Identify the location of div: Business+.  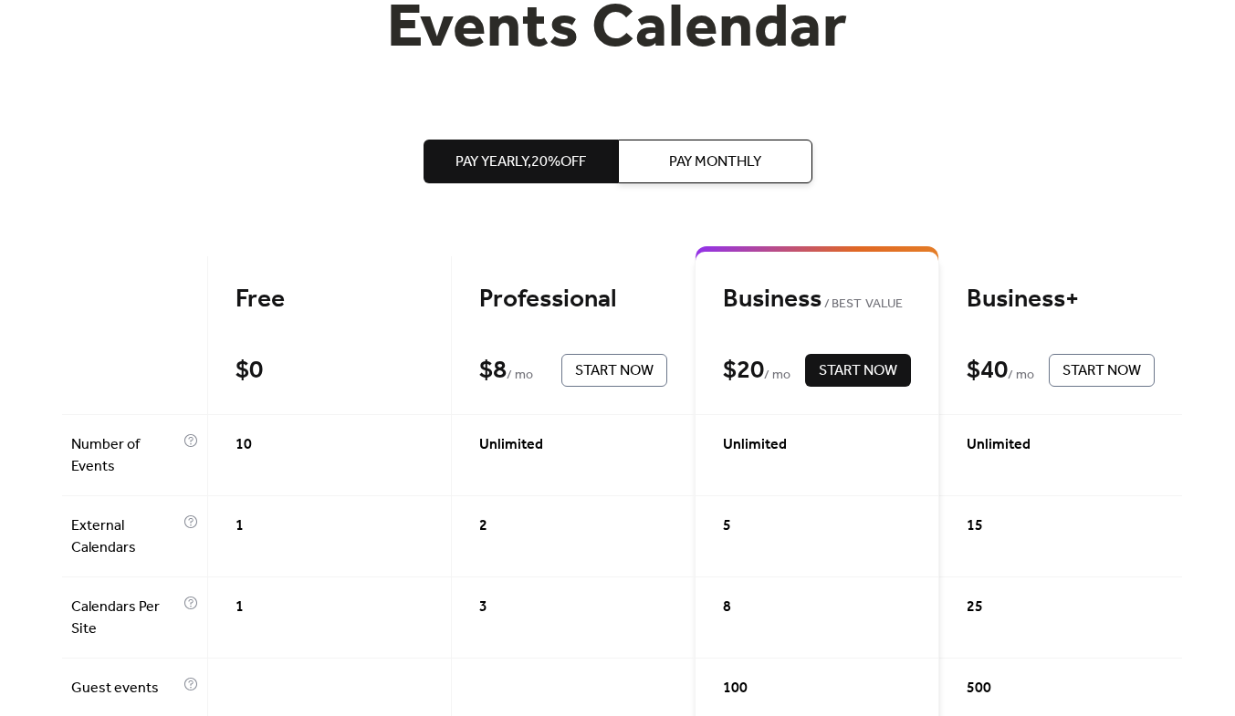
(1060, 299).